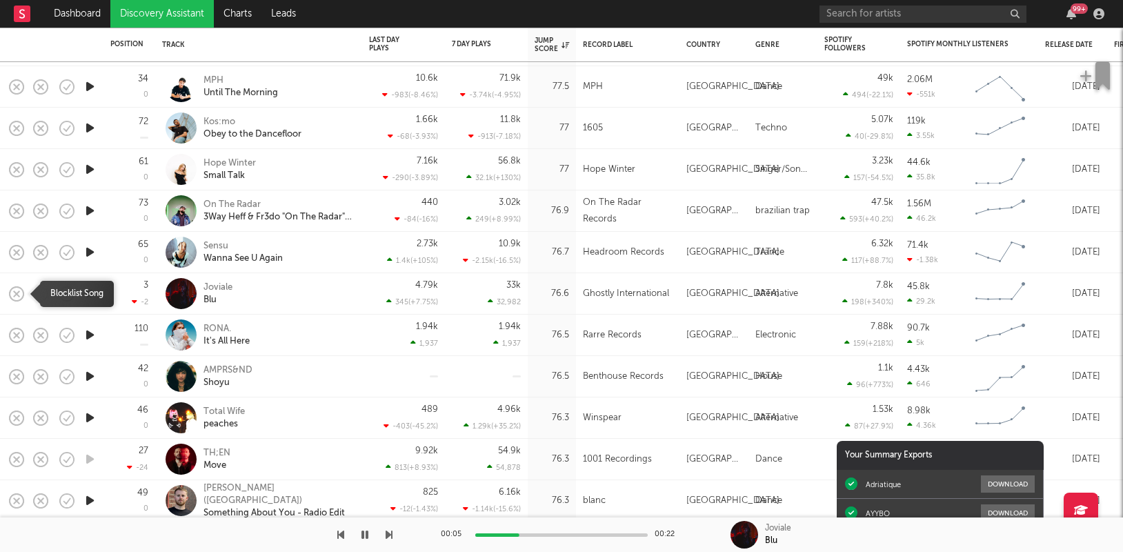  I want to click on div: 44.6k, so click(919, 162).